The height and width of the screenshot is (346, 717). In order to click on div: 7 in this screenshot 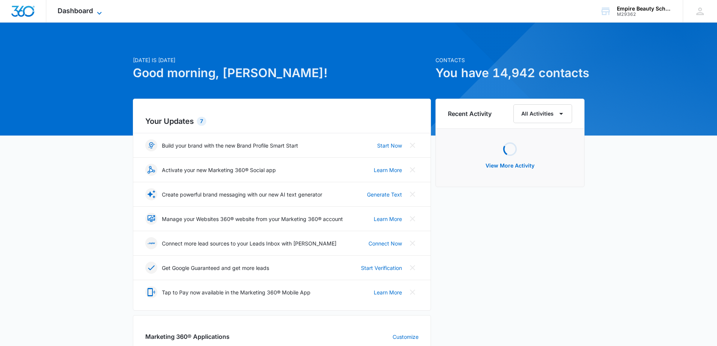, I will do `click(201, 121)`.